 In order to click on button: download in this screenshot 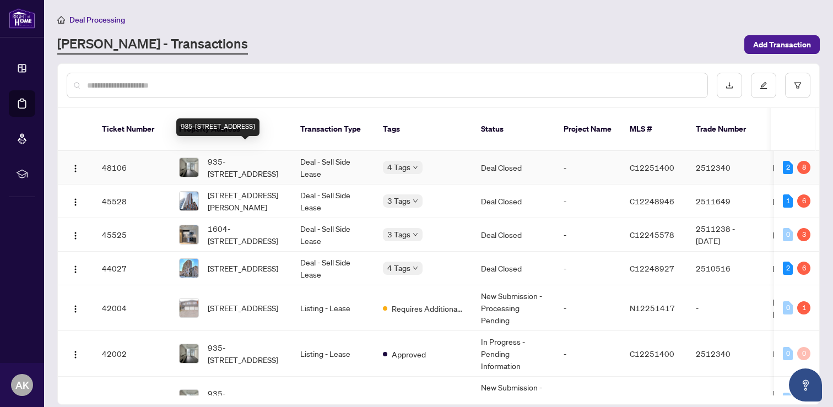, I will do `click(730, 85)`.